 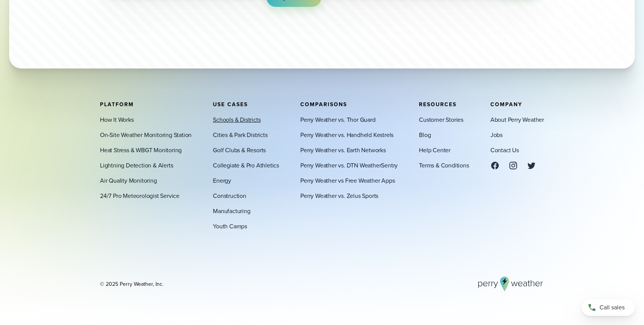 What do you see at coordinates (222, 180) in the screenshot?
I see `a: Energy` at bounding box center [222, 180].